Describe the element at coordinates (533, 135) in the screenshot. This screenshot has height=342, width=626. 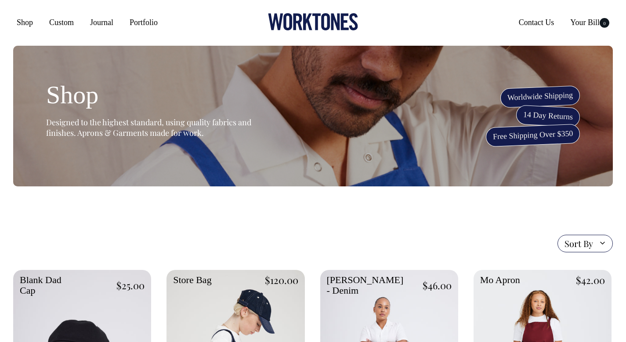
I see `span: Free Shipping Over $350` at that location.